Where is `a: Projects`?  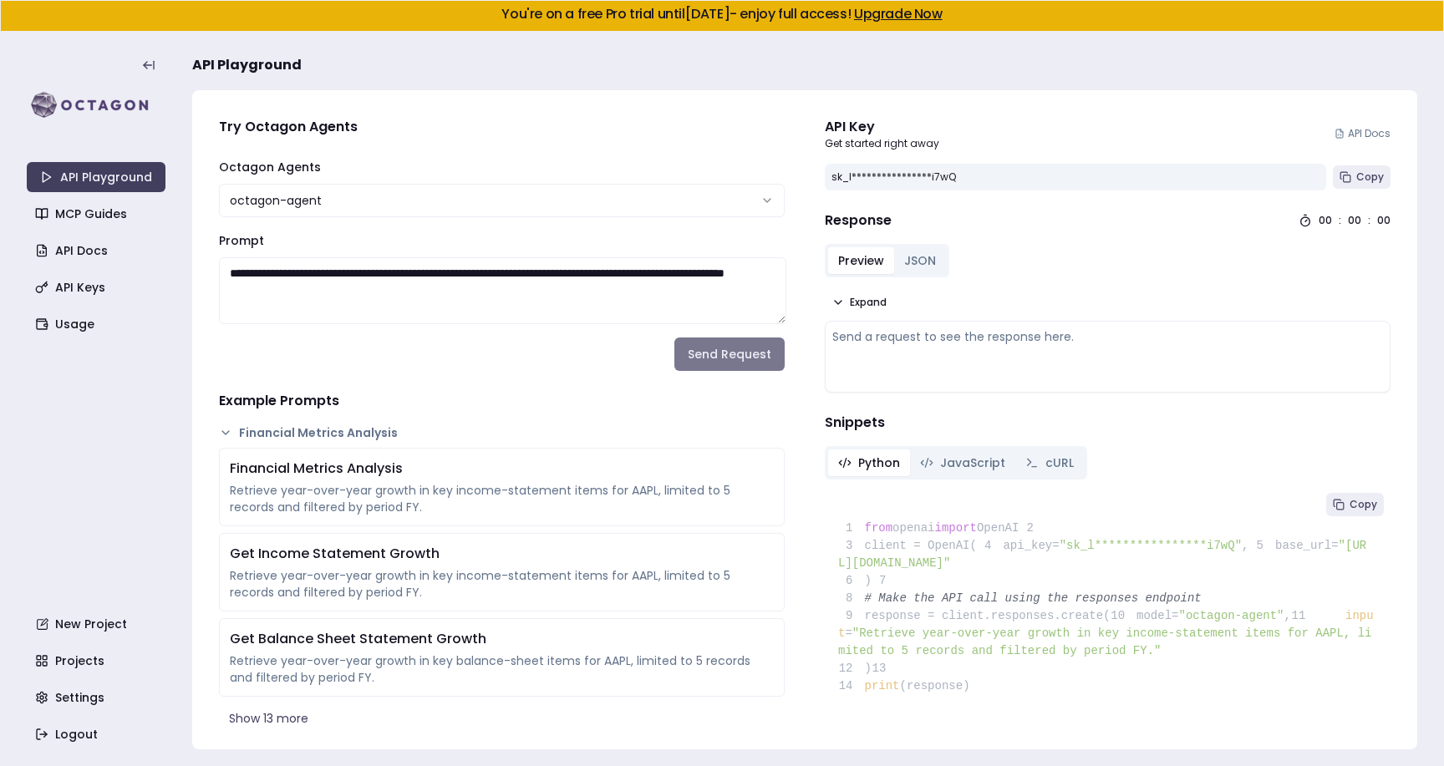
a: Projects is located at coordinates (98, 661).